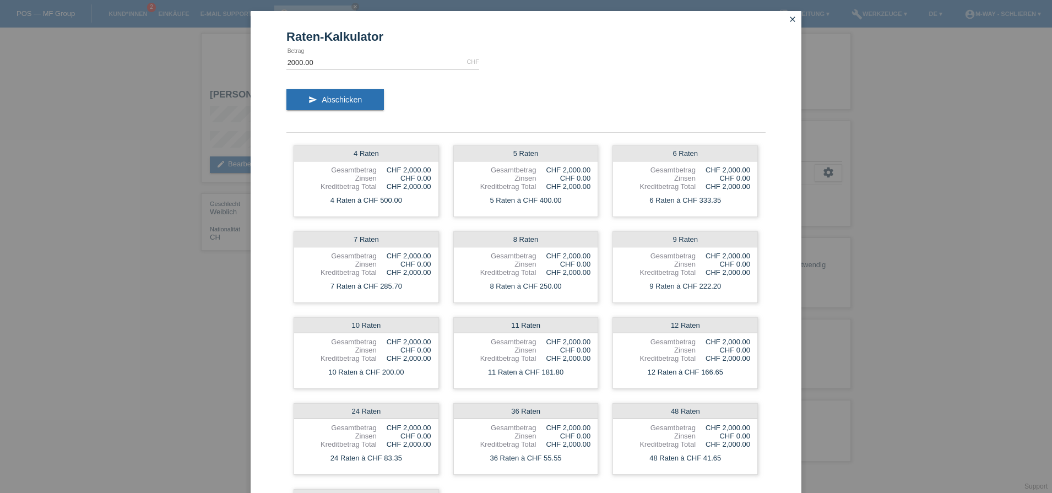 Image resolution: width=1052 pixels, height=493 pixels. Describe the element at coordinates (685, 286) in the screenshot. I see `div: 9 Raten à CHF 222.20` at that location.